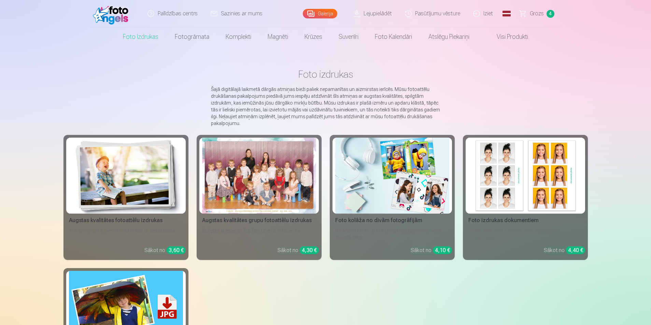 Image resolution: width=651 pixels, height=325 pixels. I want to click on img: /fa1, so click(112, 14).